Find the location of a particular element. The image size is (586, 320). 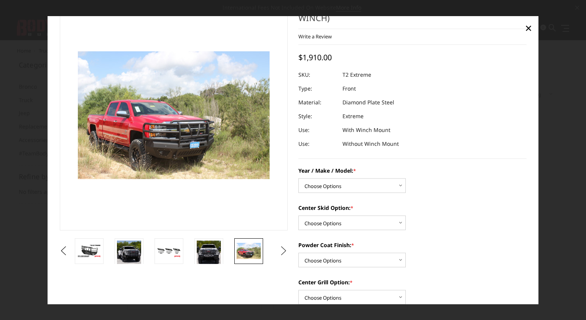

label: Center Skid Option: is located at coordinates (413, 208).